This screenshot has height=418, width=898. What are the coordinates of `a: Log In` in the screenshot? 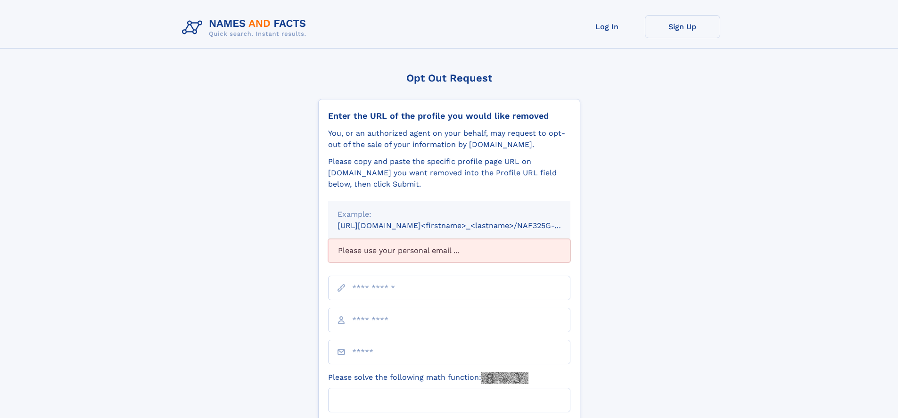 It's located at (607, 26).